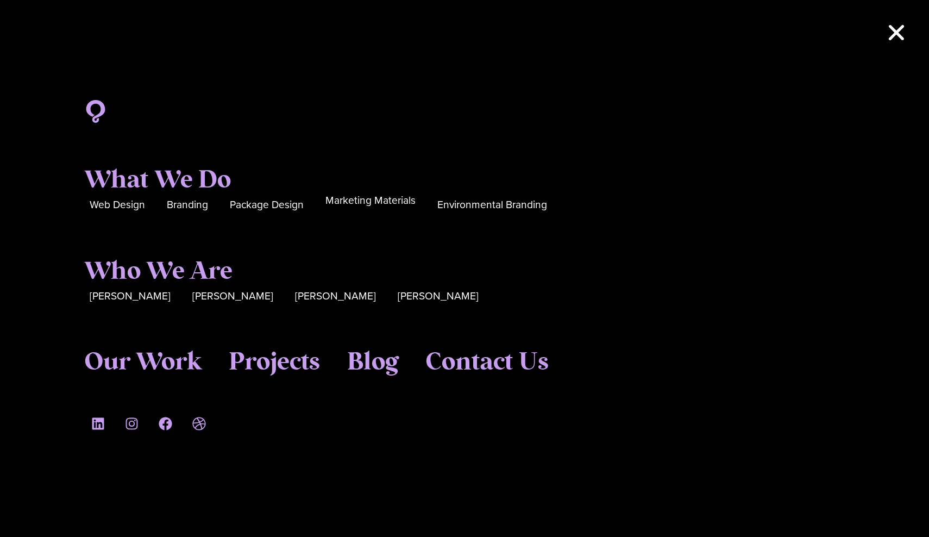 The width and height of the screenshot is (929, 537). I want to click on a: Blog, so click(373, 362).